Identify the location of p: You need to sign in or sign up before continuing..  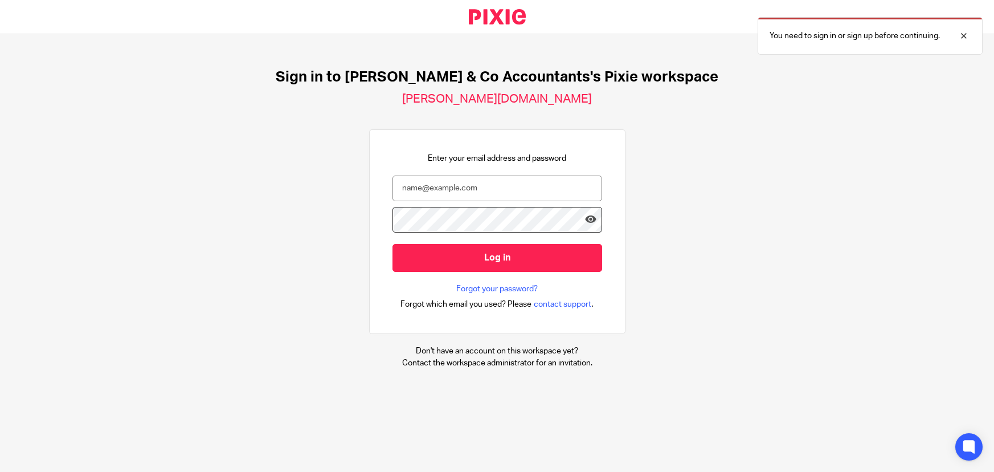
(854, 36).